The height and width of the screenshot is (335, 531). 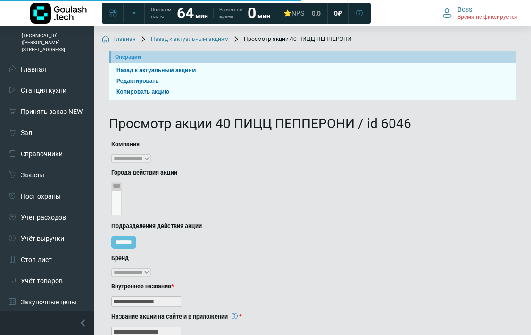 What do you see at coordinates (487, 17) in the screenshot?
I see `span: Время не фиксируется` at bounding box center [487, 17].